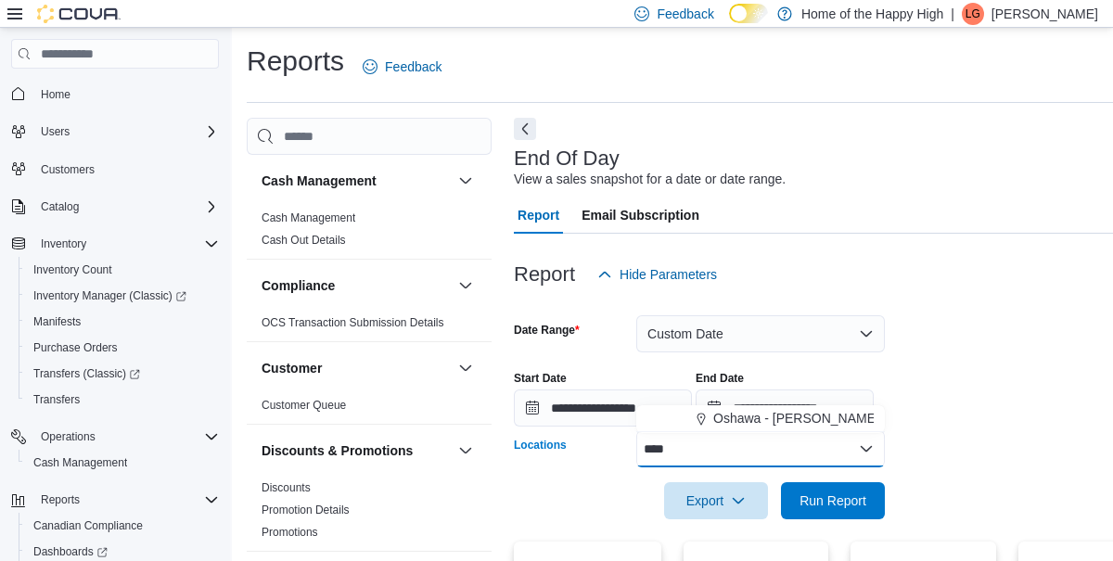  What do you see at coordinates (289, 532) in the screenshot?
I see `a: Promotions` at bounding box center [289, 532].